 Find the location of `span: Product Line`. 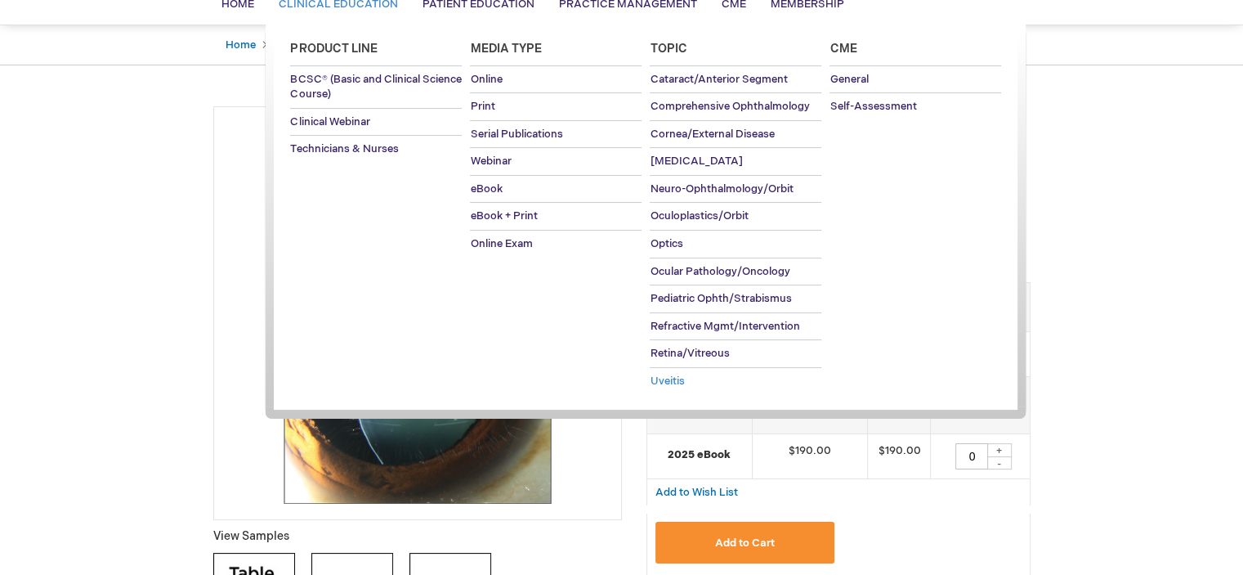

span: Product Line is located at coordinates (333, 48).